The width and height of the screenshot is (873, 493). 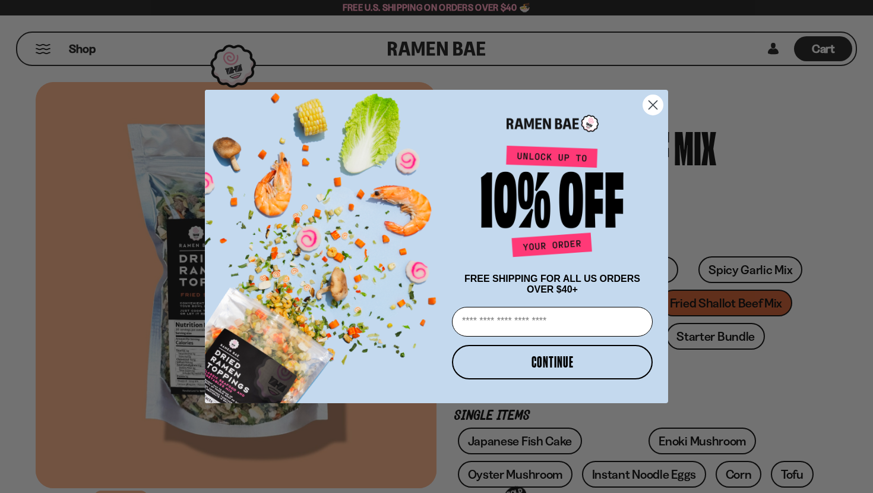 What do you see at coordinates (553, 283) in the screenshot?
I see `span: FREE SHIPPING FOR ALL US ORDERS OVER $40+` at bounding box center [553, 283].